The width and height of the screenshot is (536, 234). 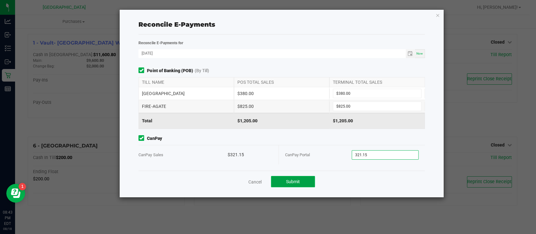 I want to click on span: 1, so click(x=4, y=3).